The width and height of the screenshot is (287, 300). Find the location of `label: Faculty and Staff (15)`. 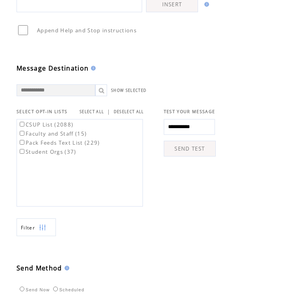

label: Faculty and Staff (15) is located at coordinates (52, 134).